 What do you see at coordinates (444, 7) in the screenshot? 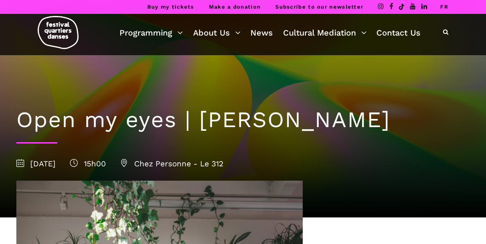
I see `a: FR` at bounding box center [444, 7].